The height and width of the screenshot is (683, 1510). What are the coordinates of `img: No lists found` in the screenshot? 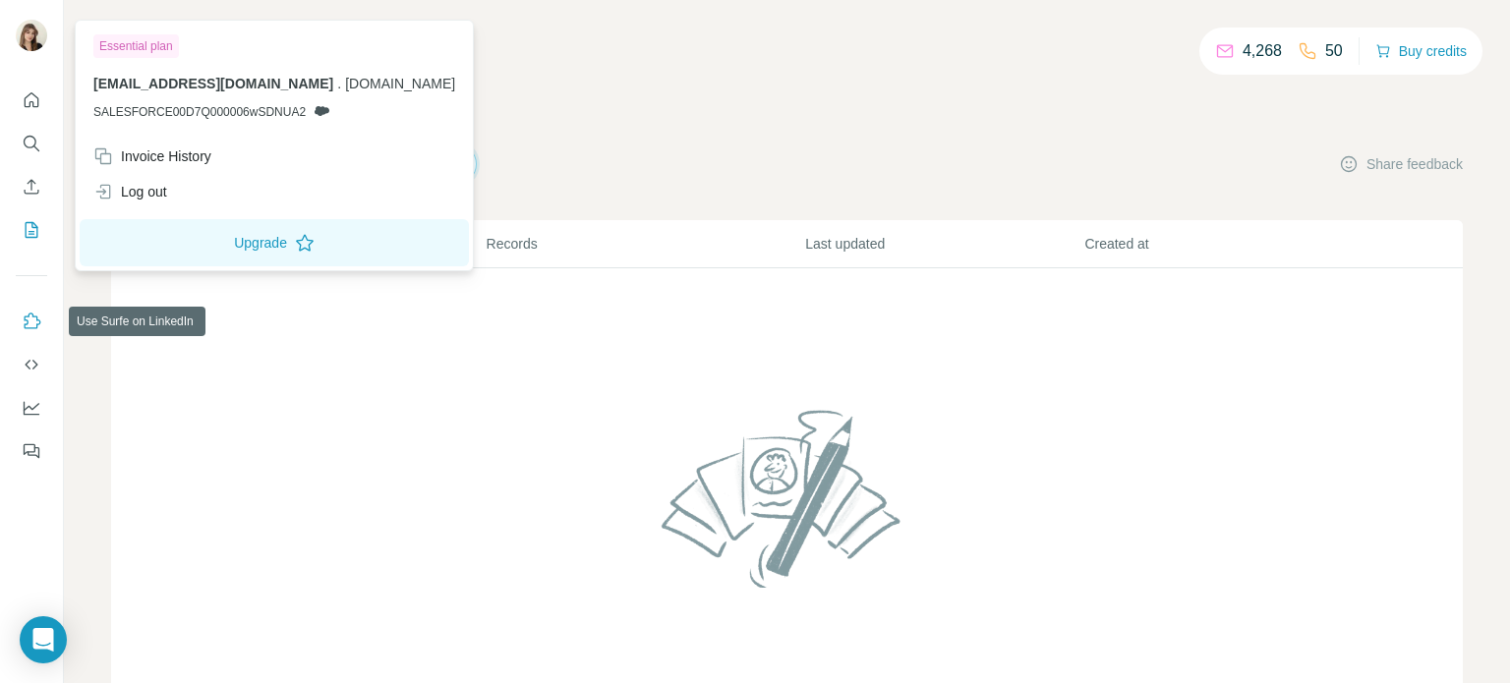 It's located at (787, 498).